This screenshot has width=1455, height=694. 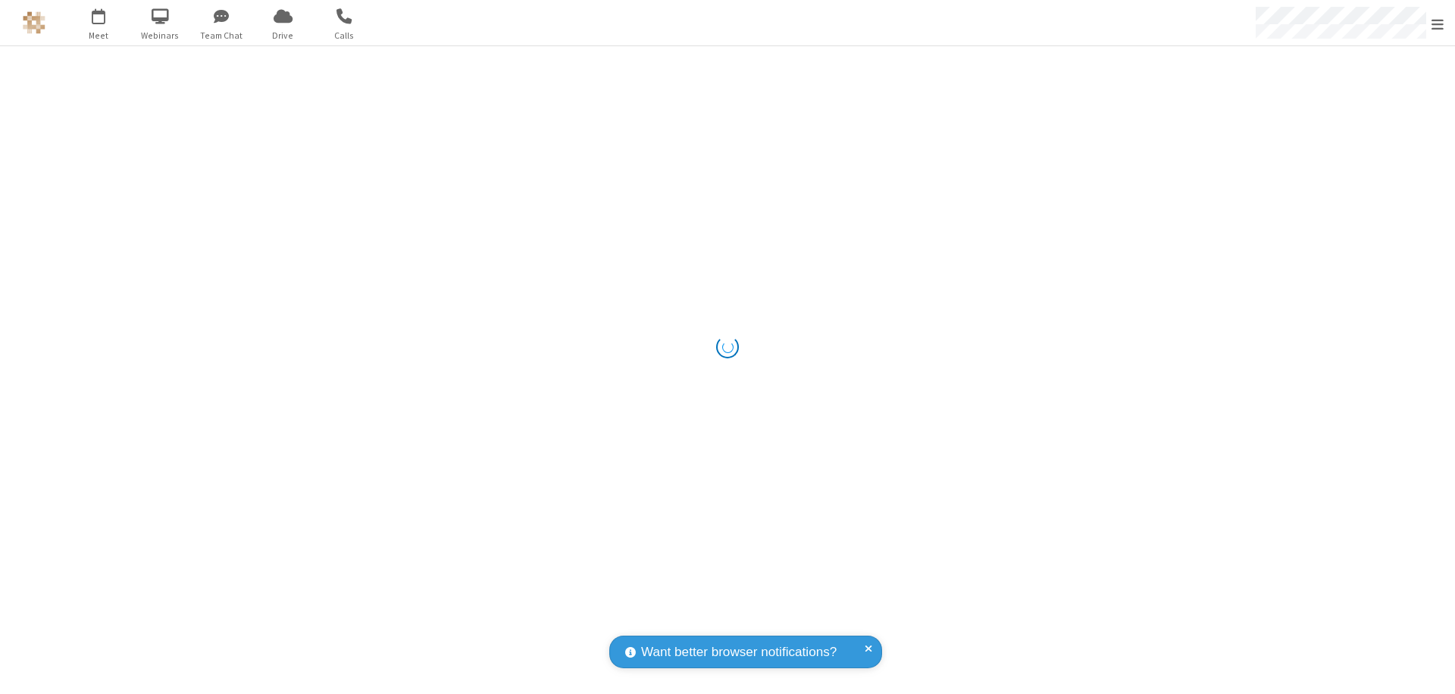 What do you see at coordinates (344, 36) in the screenshot?
I see `span: Calls` at bounding box center [344, 36].